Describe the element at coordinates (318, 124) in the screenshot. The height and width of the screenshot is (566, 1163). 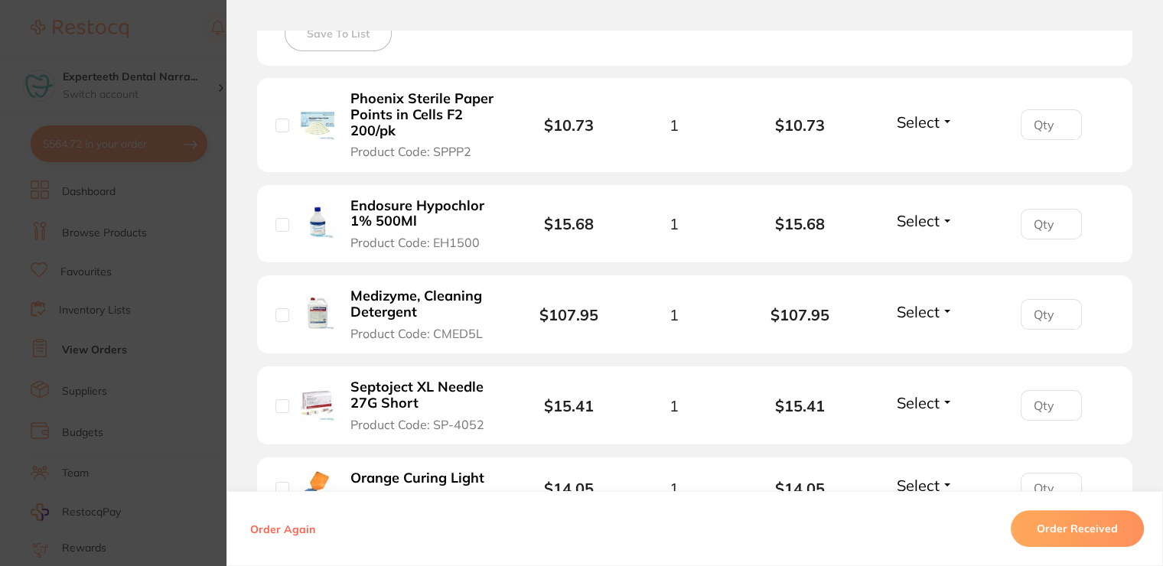
I see `img: Phoenix Sterile Paper Points in Cells F2 200/pk` at that location.